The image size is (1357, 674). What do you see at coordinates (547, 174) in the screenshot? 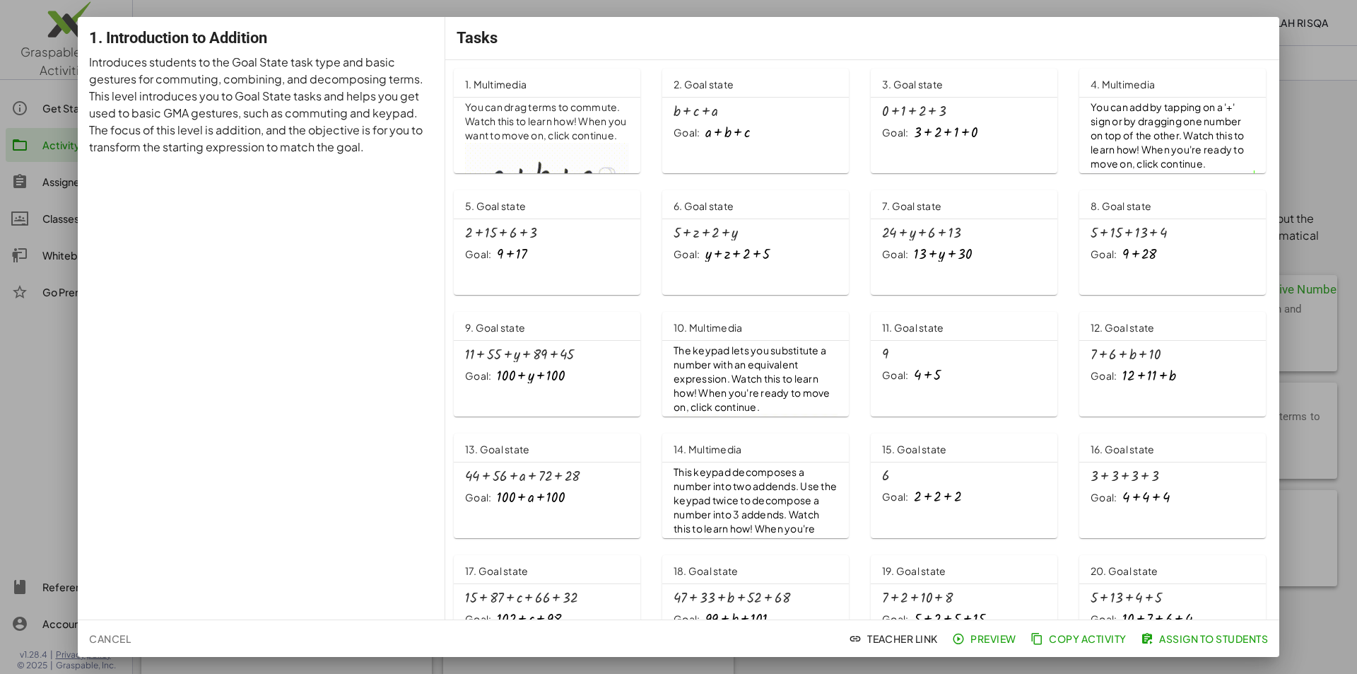
I see `img: 56cf5447296759071fcc2ff51039f268eea200ea748524efec10c15285825acf.gif` at bounding box center [547, 174].